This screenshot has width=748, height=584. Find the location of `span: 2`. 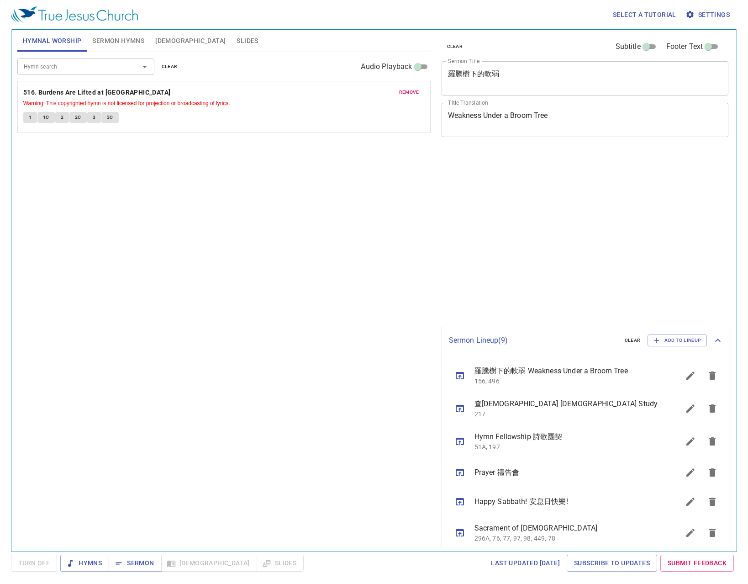

span: 2 is located at coordinates (62, 117).